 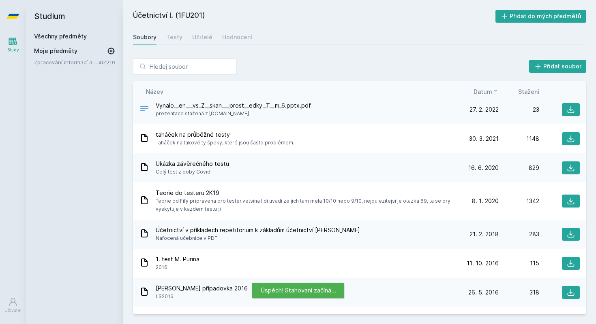 What do you see at coordinates (484, 235) in the screenshot?
I see `span: 21. 2. 2018` at bounding box center [484, 235].